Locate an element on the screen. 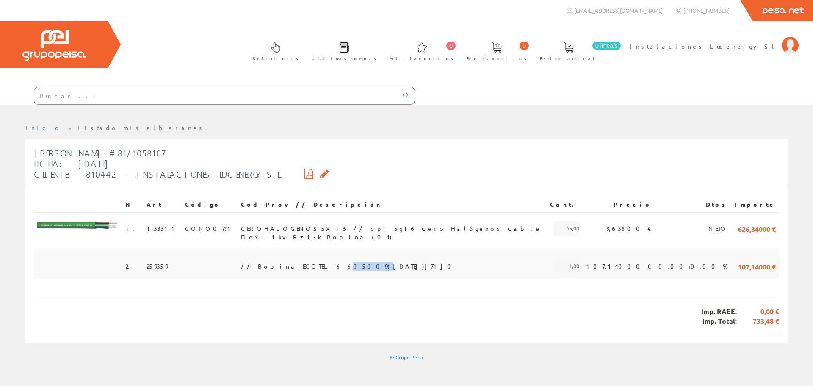 The height and width of the screenshot is (386, 813). span: 0,00+0,00 % is located at coordinates (693, 266).